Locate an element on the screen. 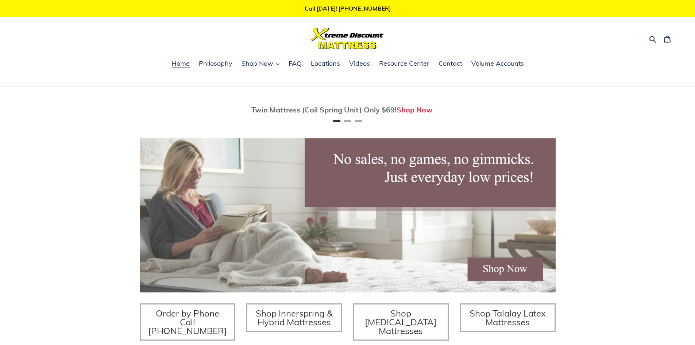 The width and height of the screenshot is (695, 345). a: Shop Talalay Latex Mattresses is located at coordinates (508, 318).